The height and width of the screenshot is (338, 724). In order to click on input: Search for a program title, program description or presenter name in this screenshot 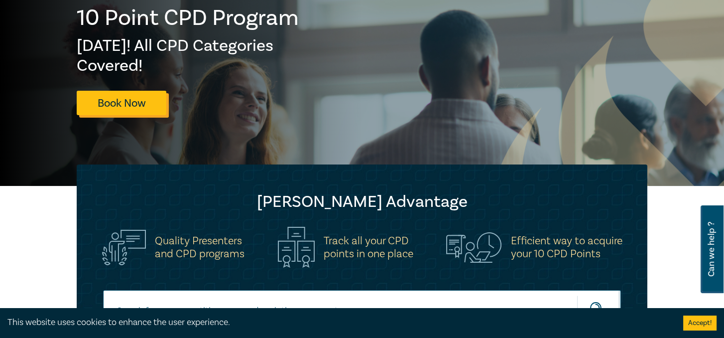, I will do `click(362, 310)`.